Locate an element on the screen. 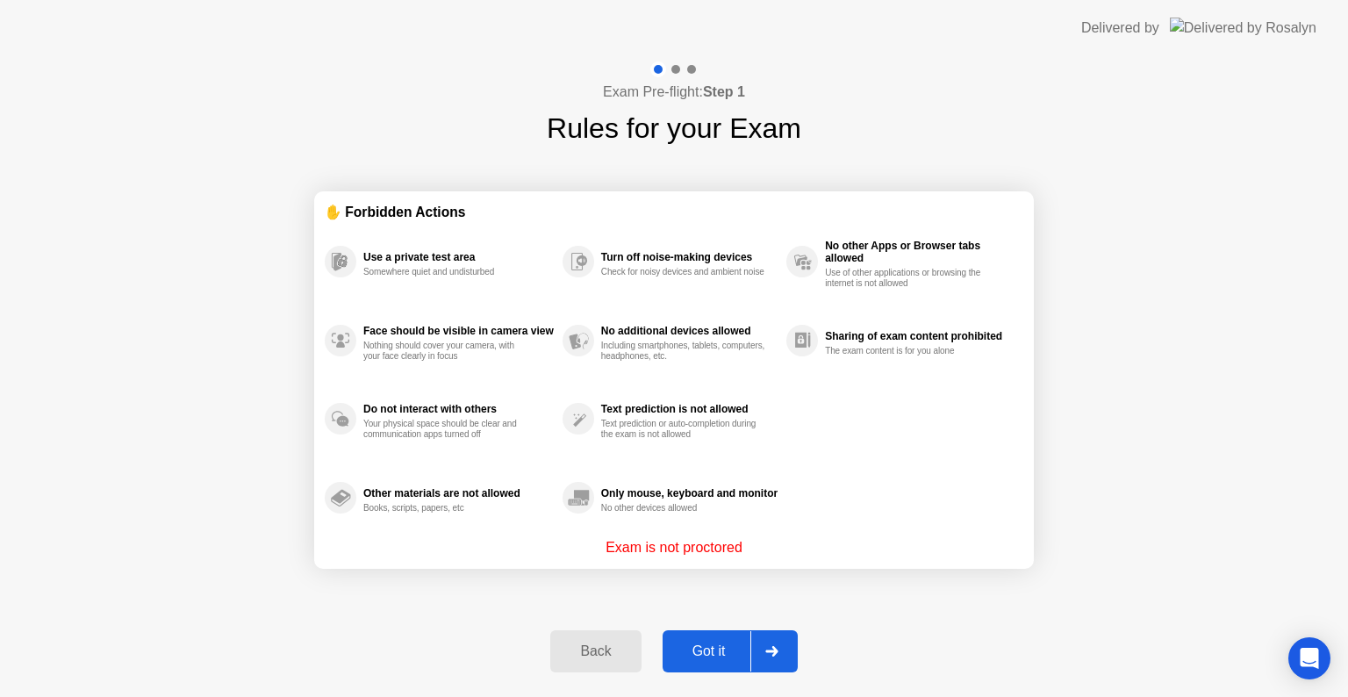 The width and height of the screenshot is (1348, 697). div: ✋ Forbidden Actions is located at coordinates (674, 211).